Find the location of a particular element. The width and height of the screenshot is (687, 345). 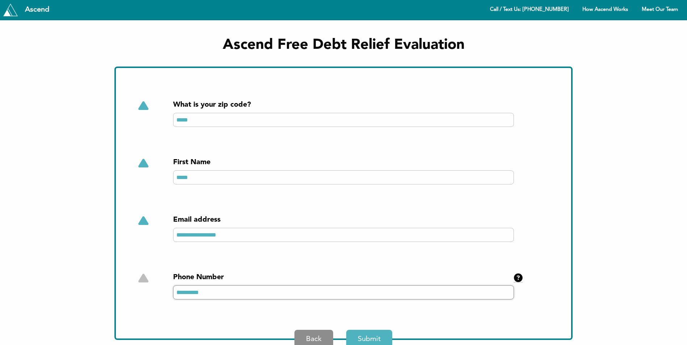

img: Tryascend.com is located at coordinates (10, 10).